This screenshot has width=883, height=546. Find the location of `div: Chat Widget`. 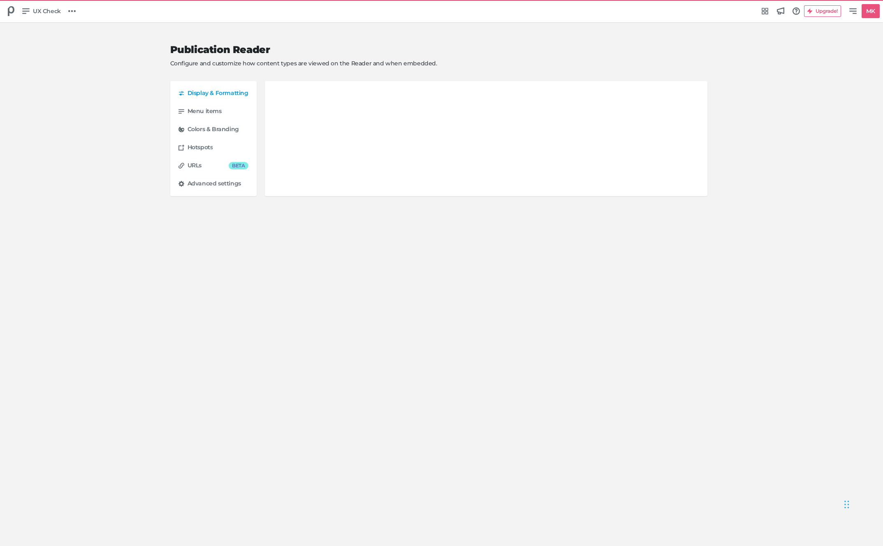

div: Chat Widget is located at coordinates (863, 504).